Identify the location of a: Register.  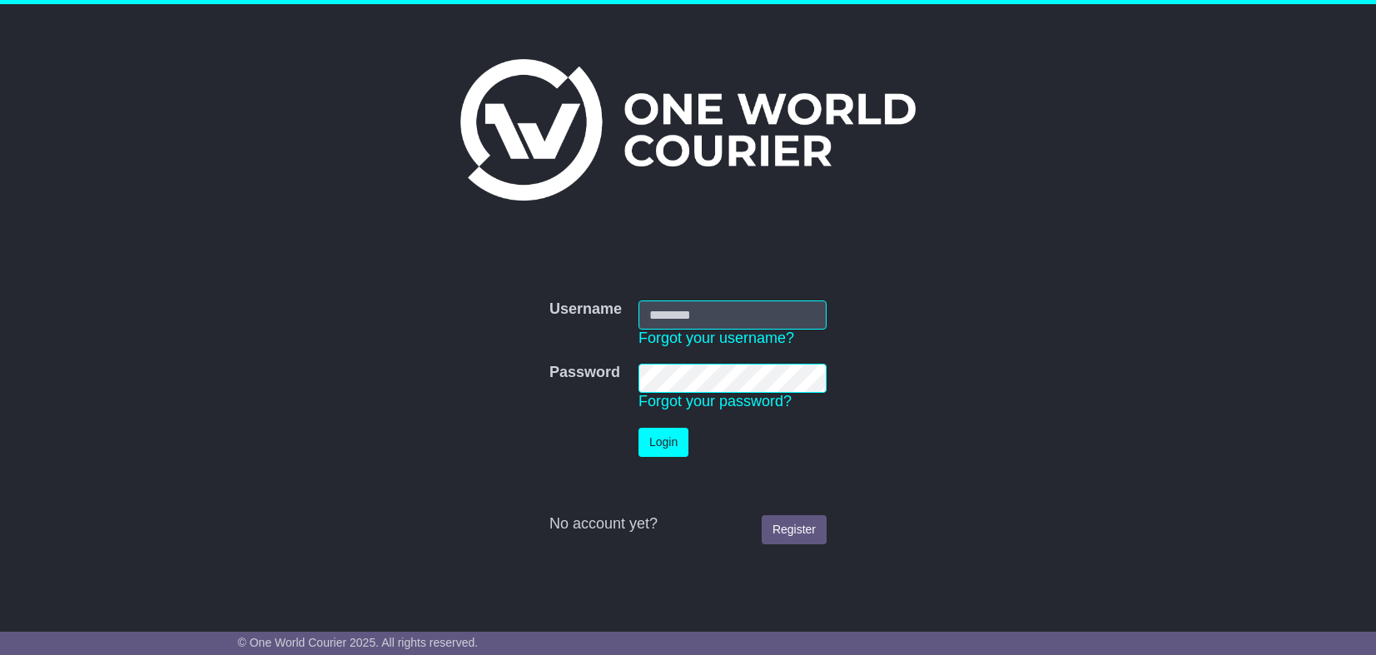
(794, 529).